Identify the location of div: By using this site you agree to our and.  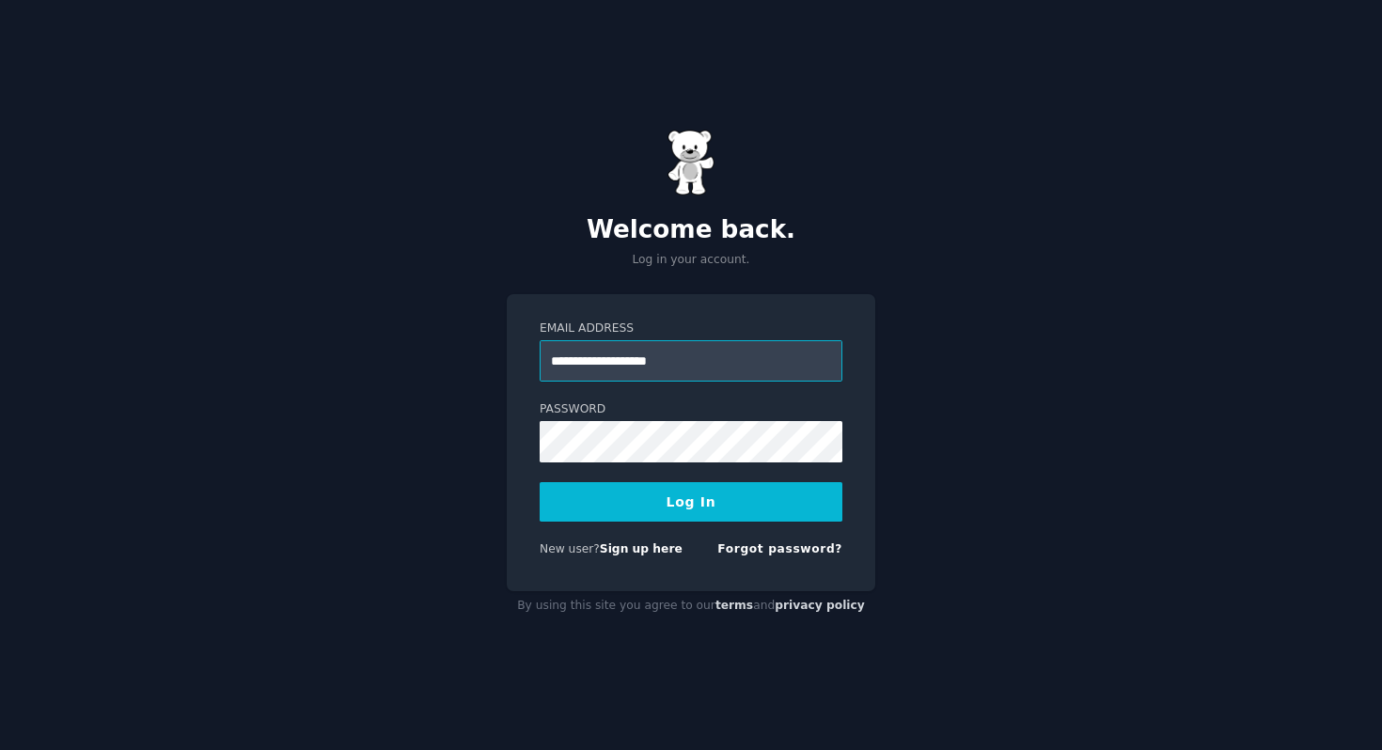
(691, 606).